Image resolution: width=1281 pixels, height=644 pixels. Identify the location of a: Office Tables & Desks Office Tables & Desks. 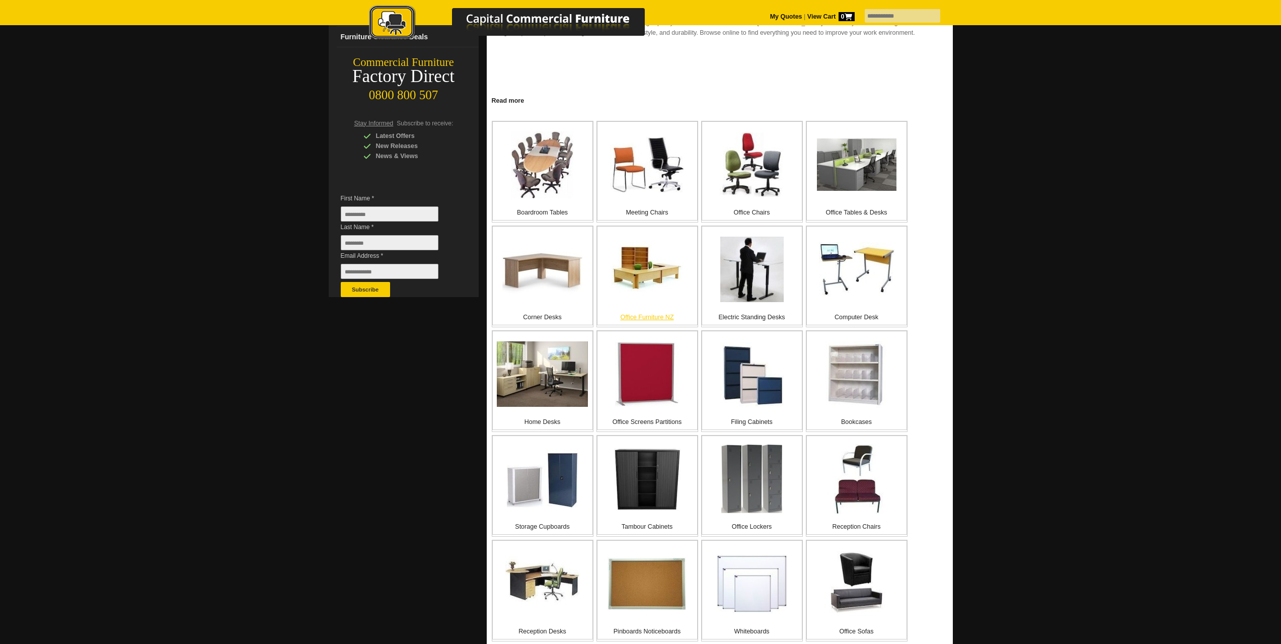
(857, 172).